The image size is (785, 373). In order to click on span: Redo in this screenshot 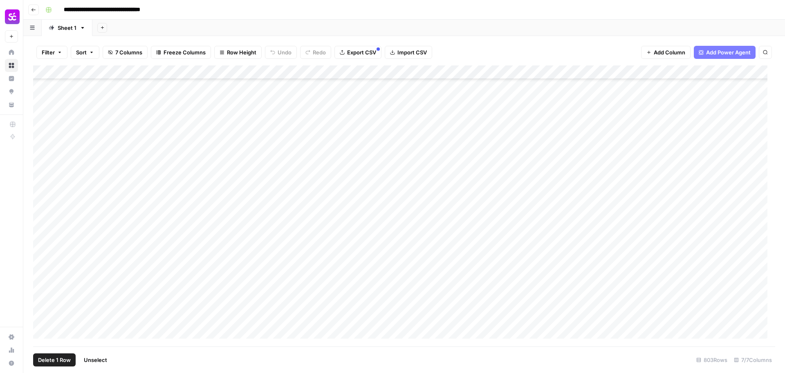, I will do `click(319, 52)`.